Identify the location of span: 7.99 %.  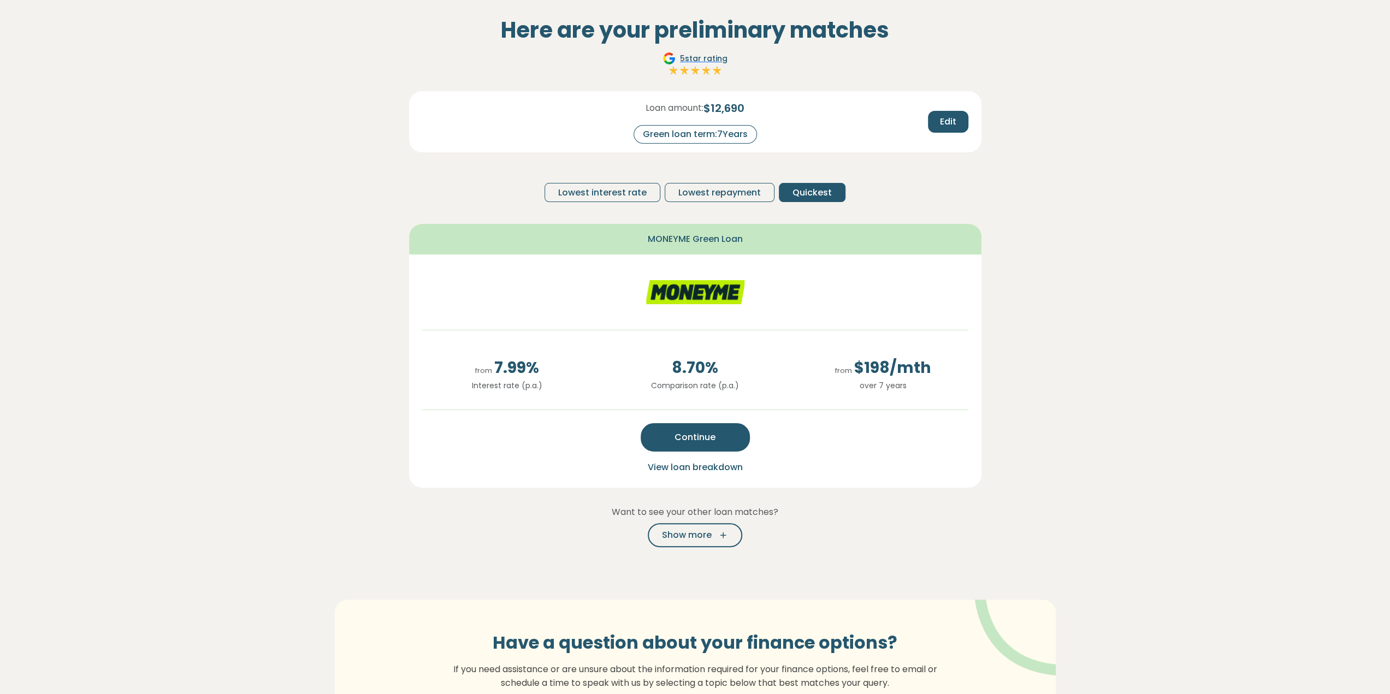
(507, 368).